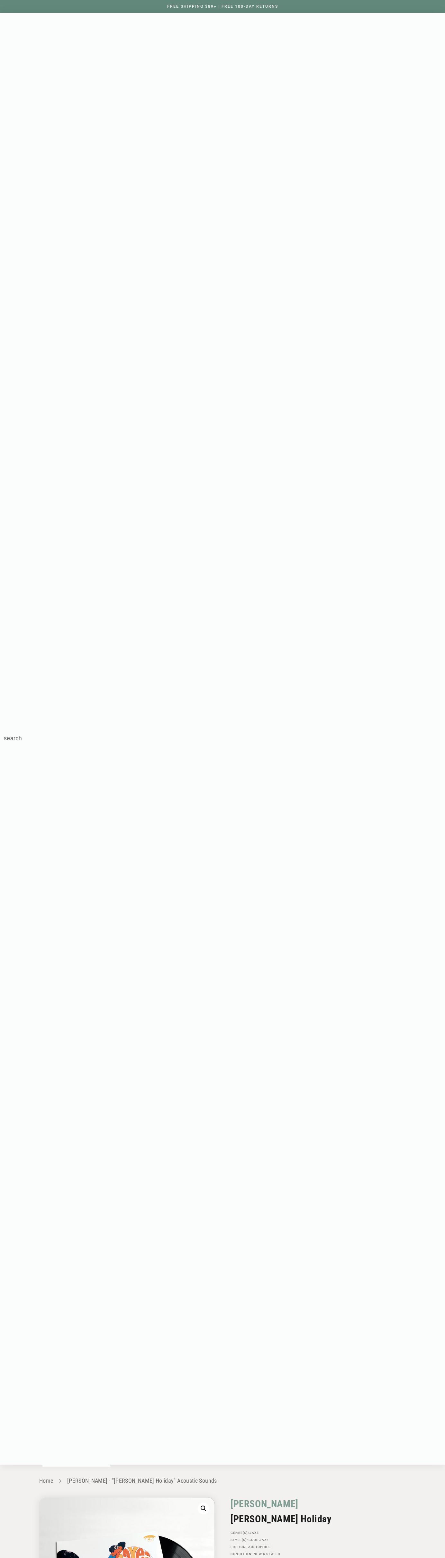  What do you see at coordinates (259, 1540) in the screenshot?
I see `a: Cool Jazz` at bounding box center [259, 1540].